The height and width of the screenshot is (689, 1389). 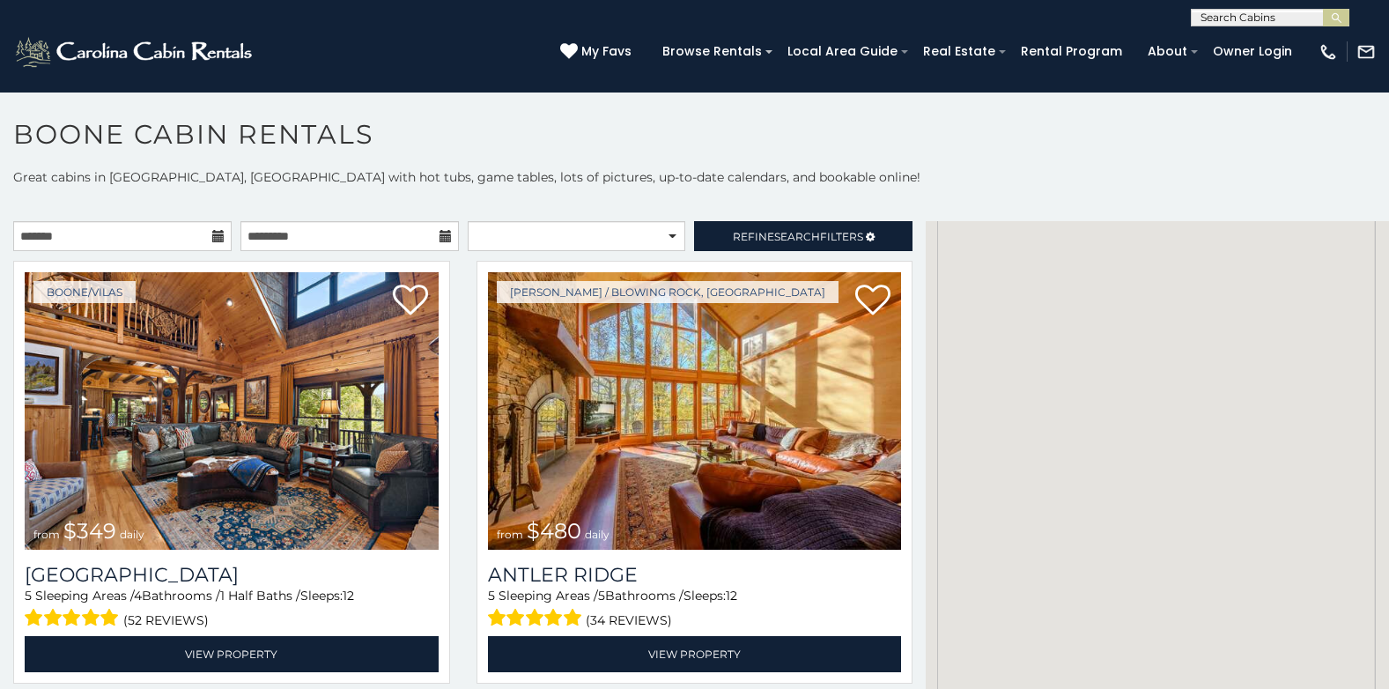 I want to click on span: $349, so click(x=90, y=530).